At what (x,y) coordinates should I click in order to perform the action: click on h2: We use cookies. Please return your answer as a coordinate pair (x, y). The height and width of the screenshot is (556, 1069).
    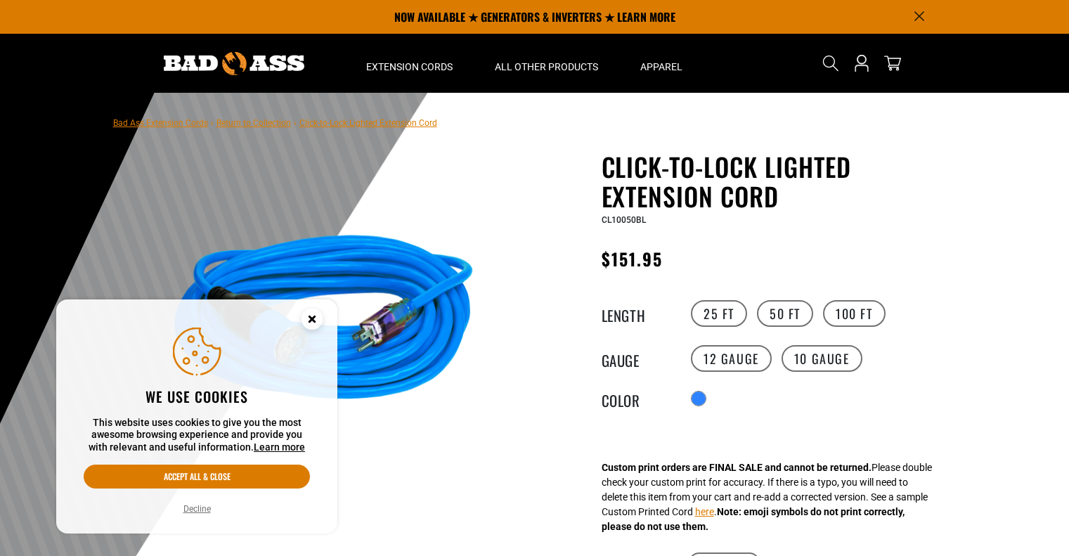
    Looking at the image, I should click on (197, 397).